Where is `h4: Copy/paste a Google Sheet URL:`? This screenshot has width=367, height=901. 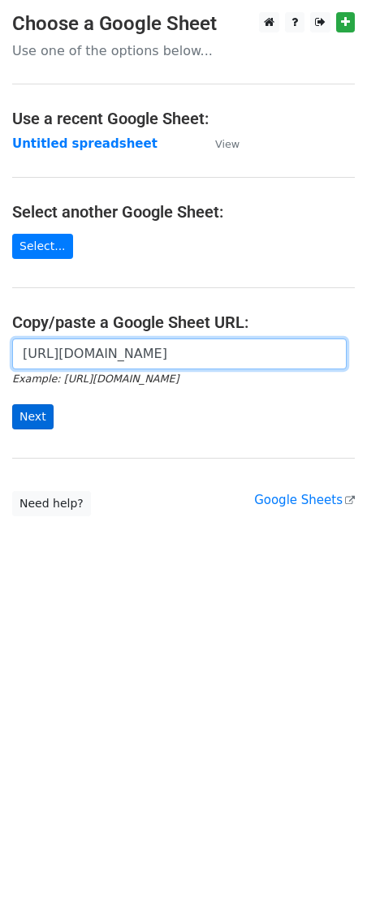 h4: Copy/paste a Google Sheet URL: is located at coordinates (183, 322).